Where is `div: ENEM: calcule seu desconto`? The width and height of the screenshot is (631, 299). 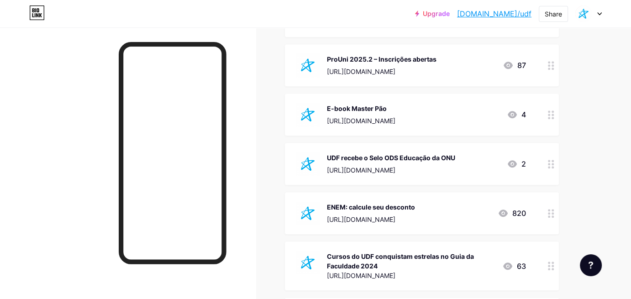 div: ENEM: calcule seu desconto is located at coordinates (371, 207).